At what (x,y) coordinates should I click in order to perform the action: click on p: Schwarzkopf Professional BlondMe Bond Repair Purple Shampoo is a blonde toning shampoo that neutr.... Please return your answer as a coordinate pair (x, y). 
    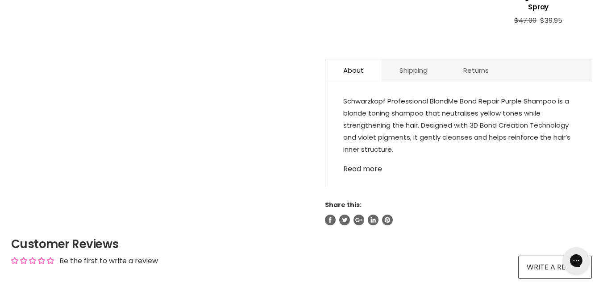
    Looking at the image, I should click on (458, 126).